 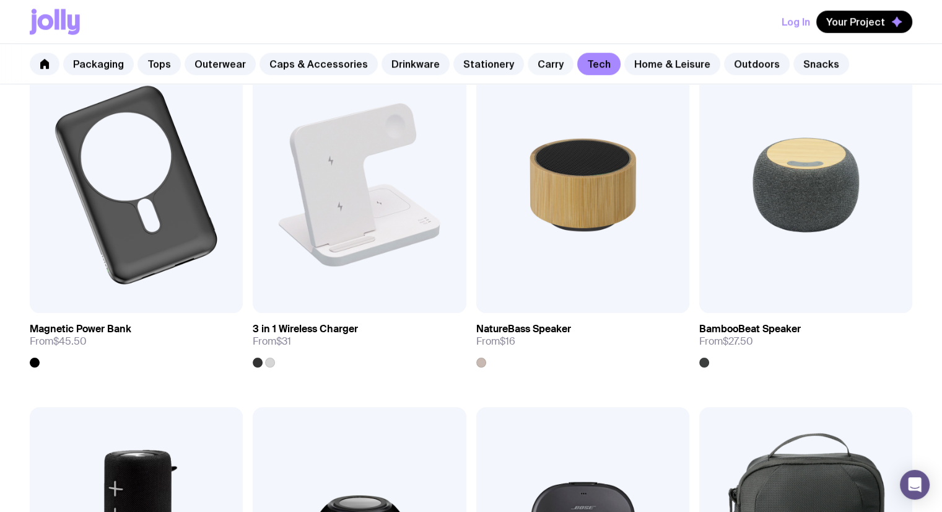 I want to click on a: Tops, so click(x=159, y=64).